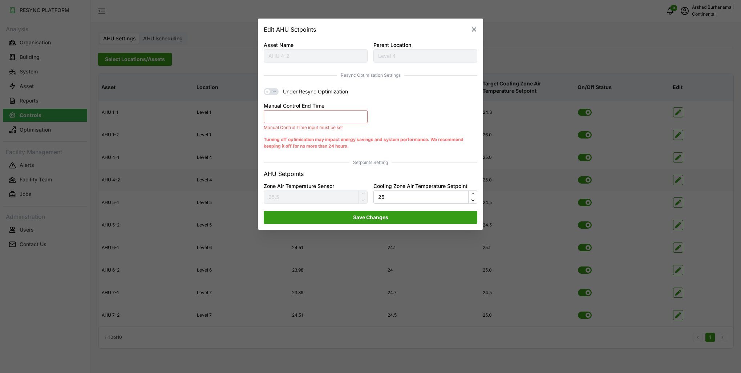 This screenshot has width=741, height=373. What do you see at coordinates (392, 45) in the screenshot?
I see `label: Parent Location` at bounding box center [392, 45].